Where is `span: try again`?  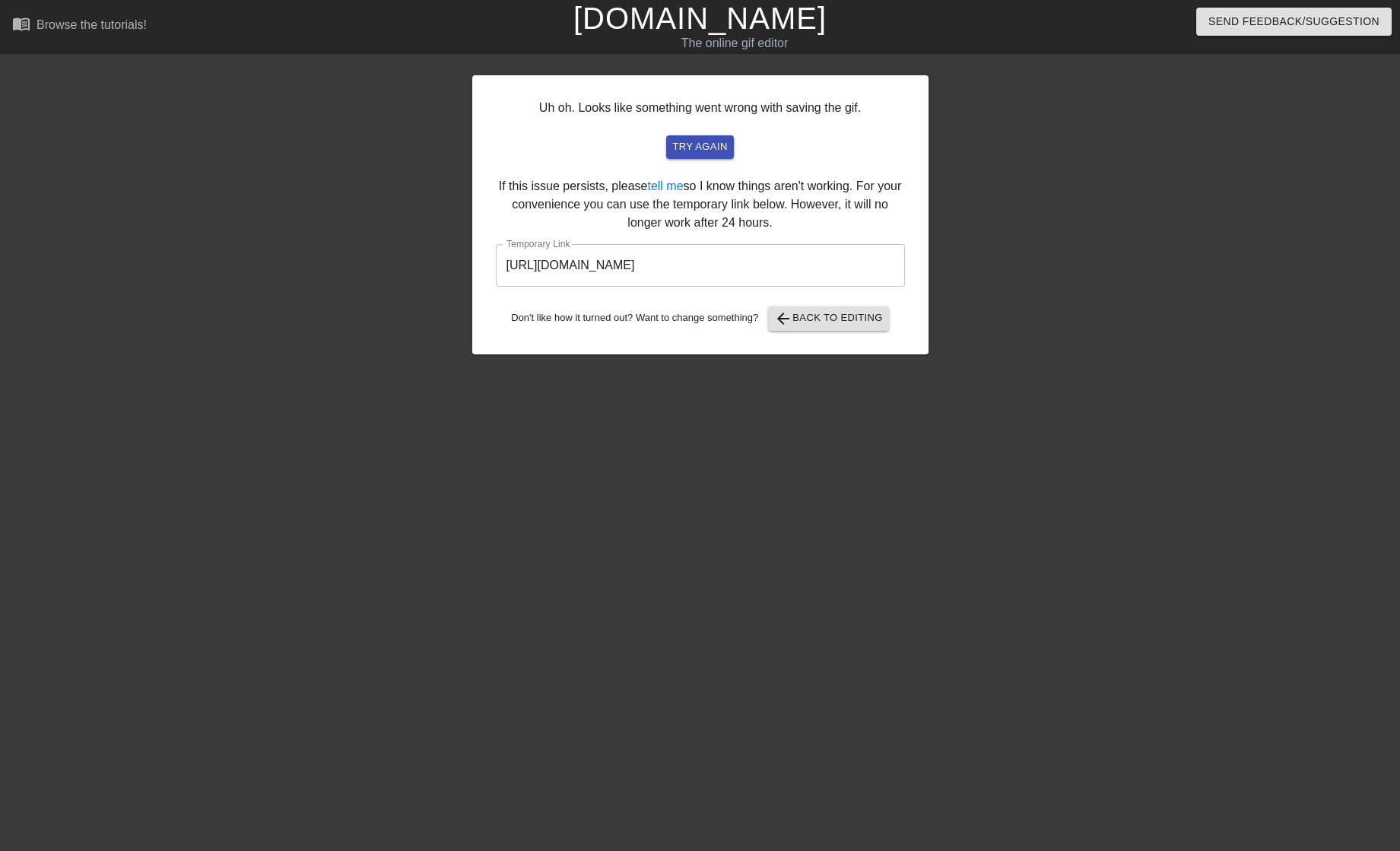
span: try again is located at coordinates (700, 147).